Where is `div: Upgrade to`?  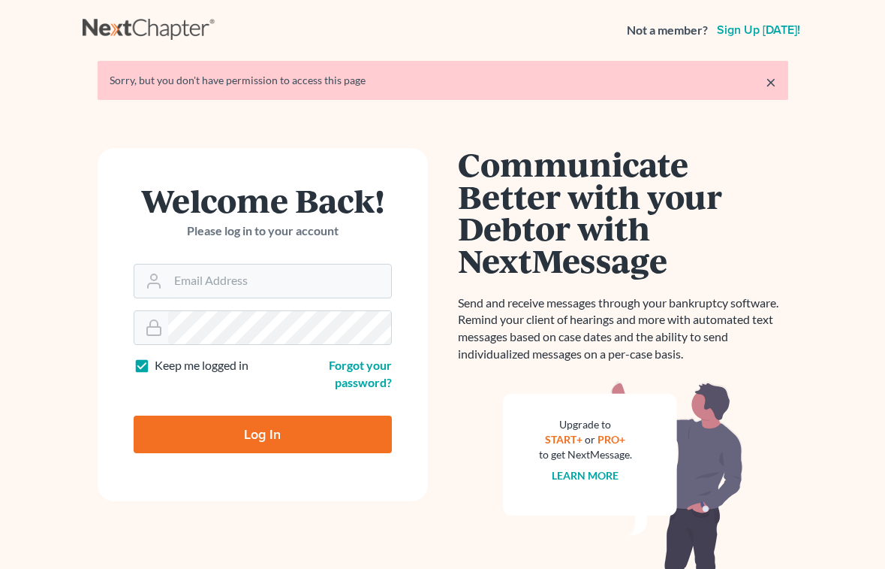
div: Upgrade to is located at coordinates (586, 424).